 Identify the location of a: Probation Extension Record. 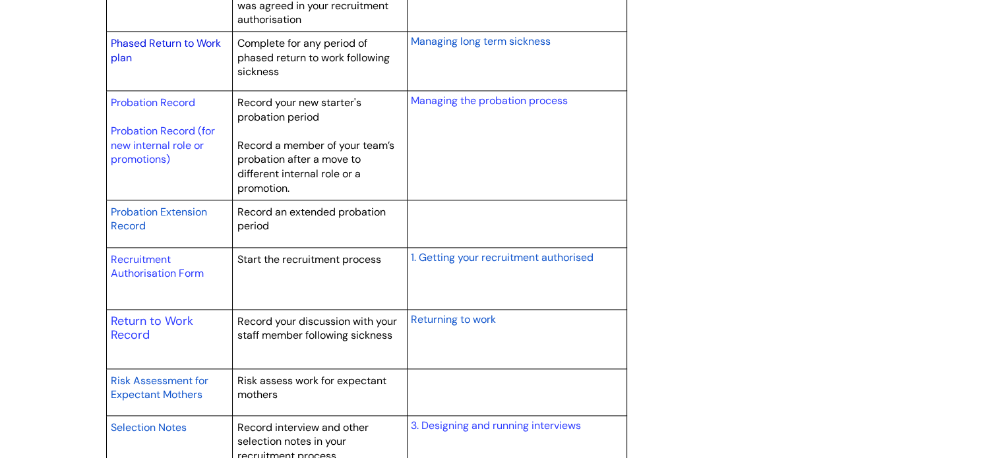
(159, 219).